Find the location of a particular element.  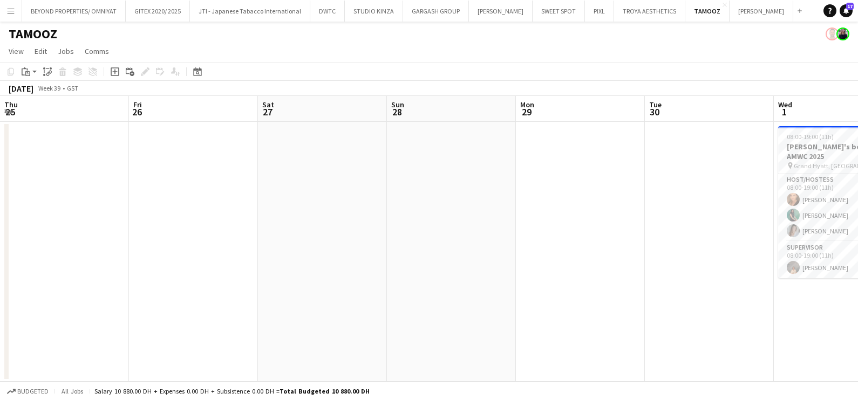

span: 08:00-19:00 (11h) is located at coordinates (810, 136).